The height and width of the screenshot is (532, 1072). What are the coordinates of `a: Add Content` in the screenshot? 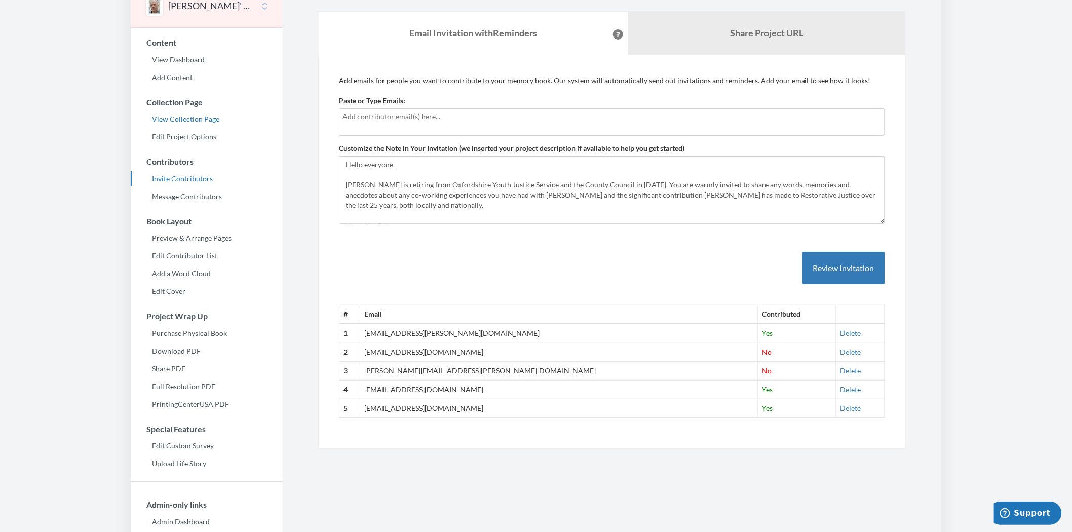 It's located at (207, 78).